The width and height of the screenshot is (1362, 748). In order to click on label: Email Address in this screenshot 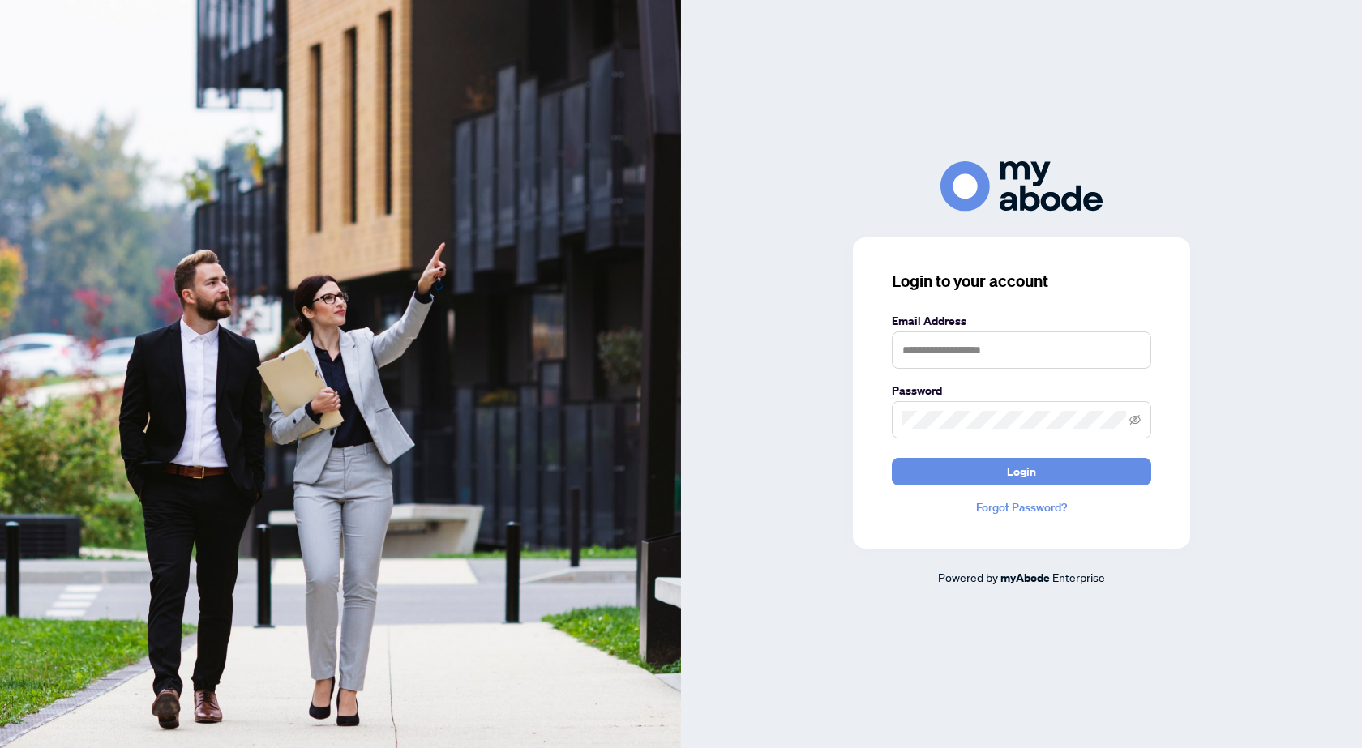, I will do `click(1021, 321)`.